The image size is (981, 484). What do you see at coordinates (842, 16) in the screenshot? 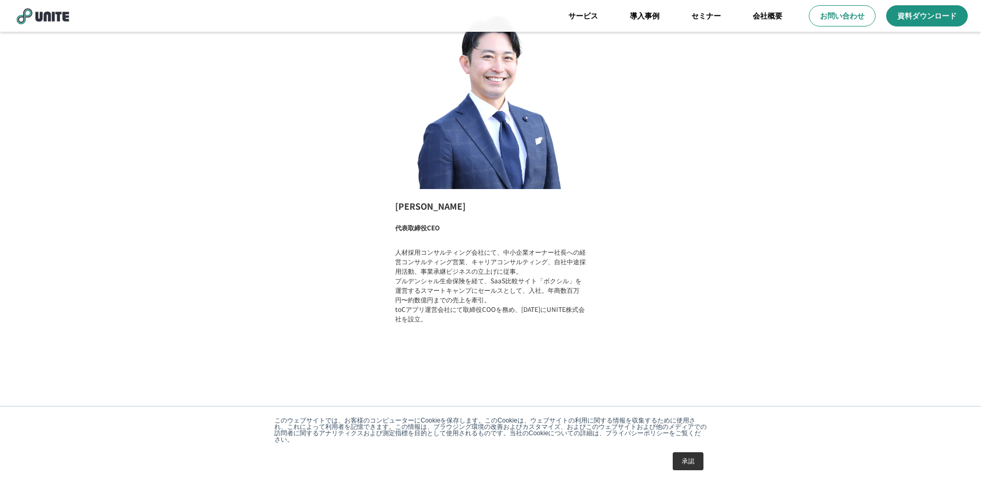
I see `a: お問い合わせ` at bounding box center [842, 16].